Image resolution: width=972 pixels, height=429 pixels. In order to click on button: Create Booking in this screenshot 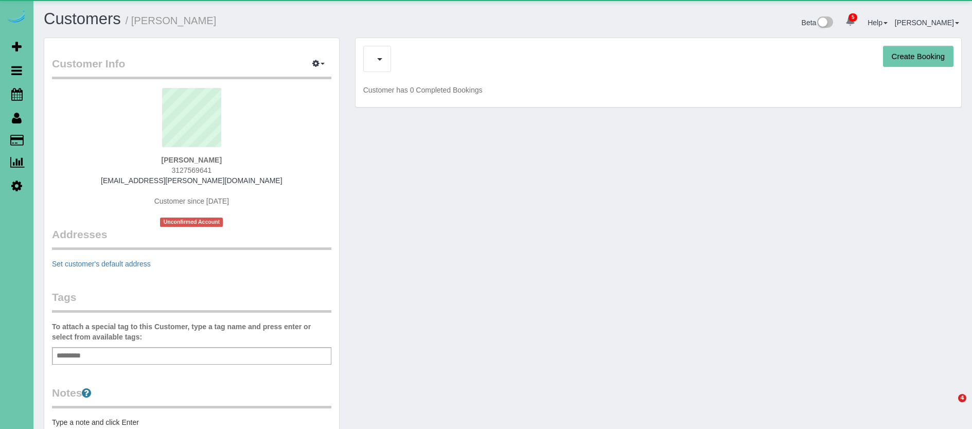, I will do `click(918, 57)`.